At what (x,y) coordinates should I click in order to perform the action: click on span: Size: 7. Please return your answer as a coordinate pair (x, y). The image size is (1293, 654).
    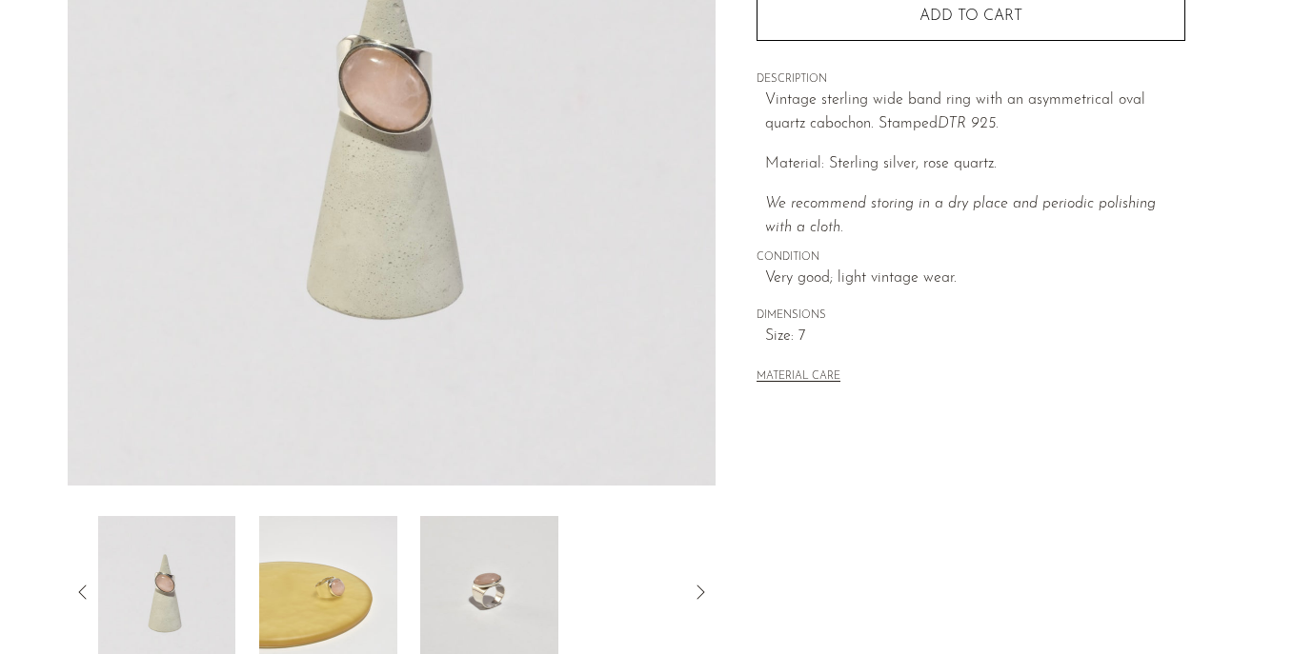
    Looking at the image, I should click on (974, 337).